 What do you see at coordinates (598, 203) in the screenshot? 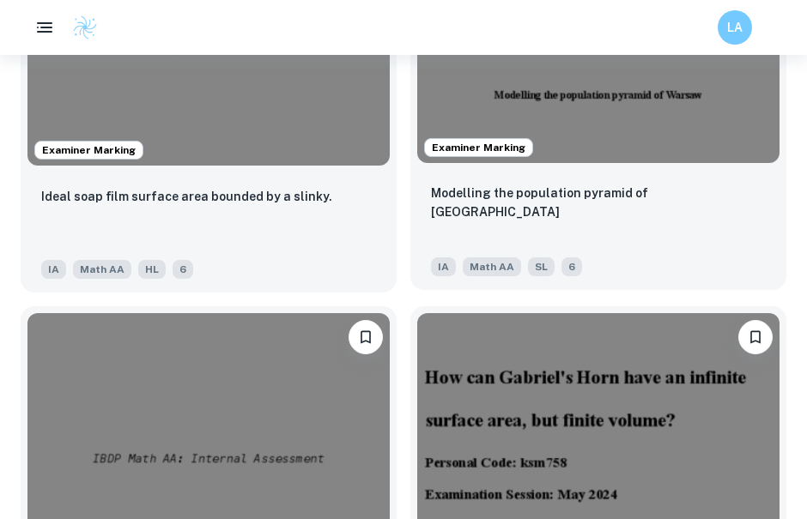
I see `p: Modelling the population pyramid of Warsaw` at bounding box center [598, 203].